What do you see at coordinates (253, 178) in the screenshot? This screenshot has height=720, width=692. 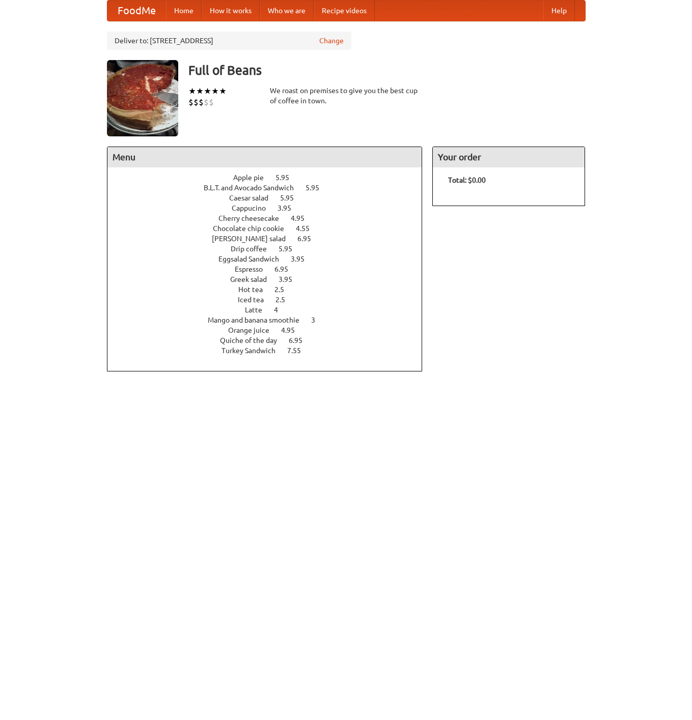 I see `span: Apple pie` at bounding box center [253, 178].